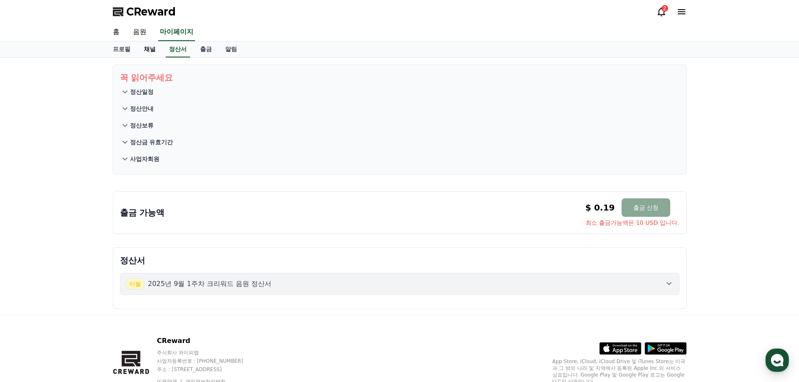 The height and width of the screenshot is (382, 799). Describe the element at coordinates (646, 208) in the screenshot. I see `button: 출금 신청` at that location.